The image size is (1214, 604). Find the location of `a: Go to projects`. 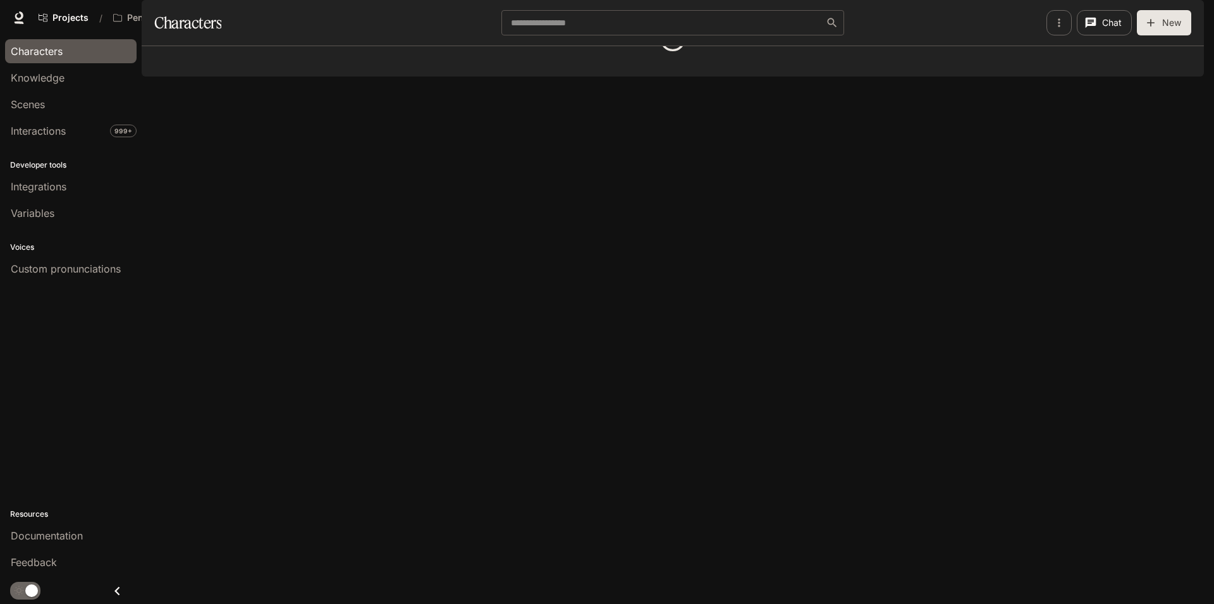

a: Go to projects is located at coordinates (63, 18).